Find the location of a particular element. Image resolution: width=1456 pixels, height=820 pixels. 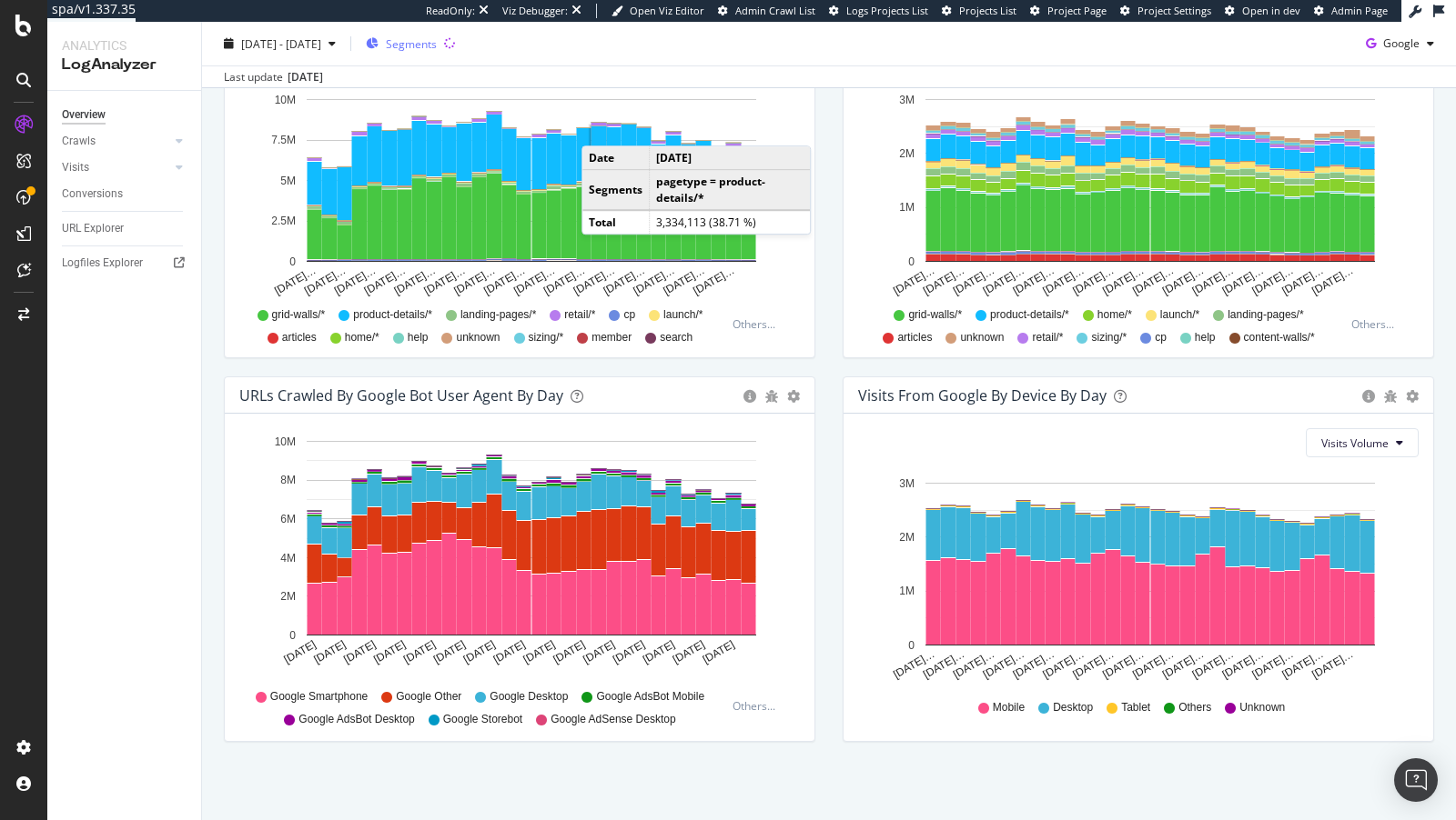

span: Project Page is located at coordinates (1076, 10).